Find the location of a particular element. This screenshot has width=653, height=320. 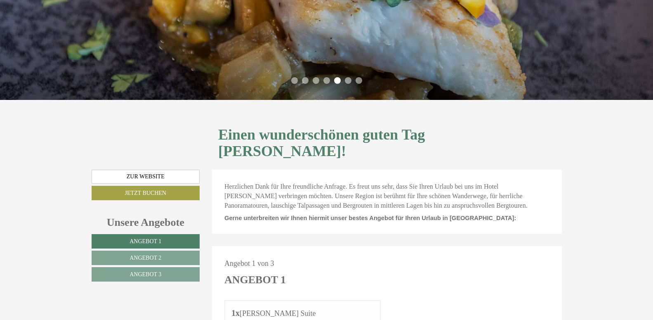

span: Angebot 1 is located at coordinates (145, 241).